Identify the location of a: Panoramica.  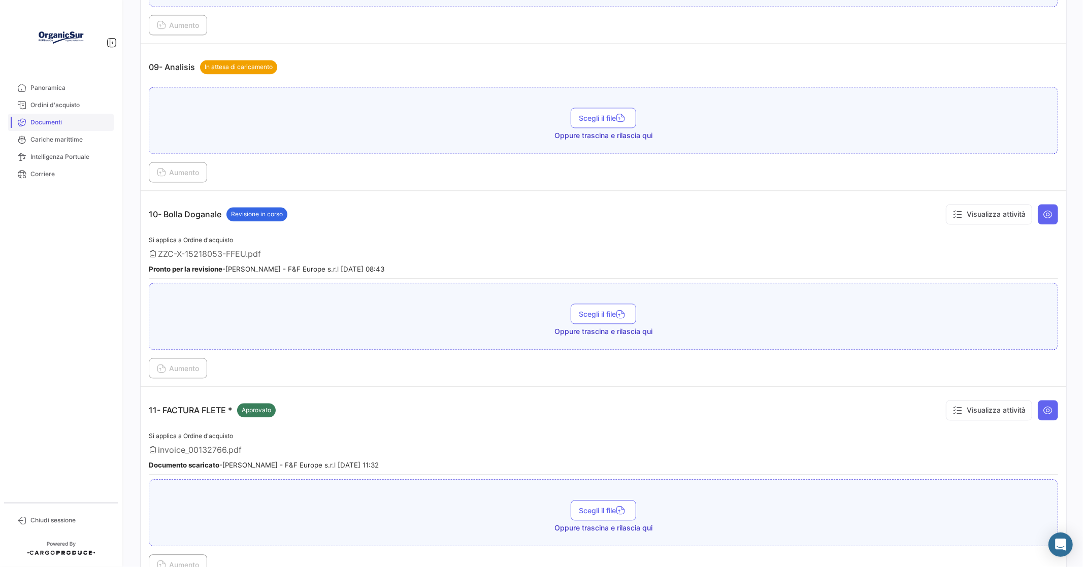
(61, 88).